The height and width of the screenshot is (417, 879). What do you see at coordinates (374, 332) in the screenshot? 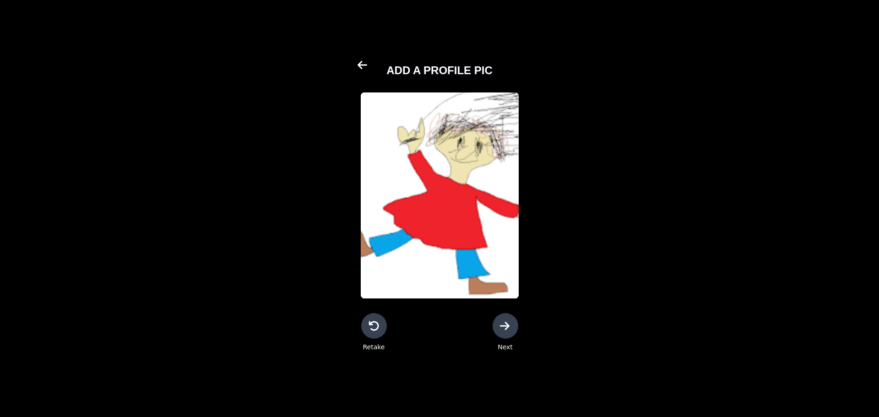
I see `button: Retake` at bounding box center [374, 332].